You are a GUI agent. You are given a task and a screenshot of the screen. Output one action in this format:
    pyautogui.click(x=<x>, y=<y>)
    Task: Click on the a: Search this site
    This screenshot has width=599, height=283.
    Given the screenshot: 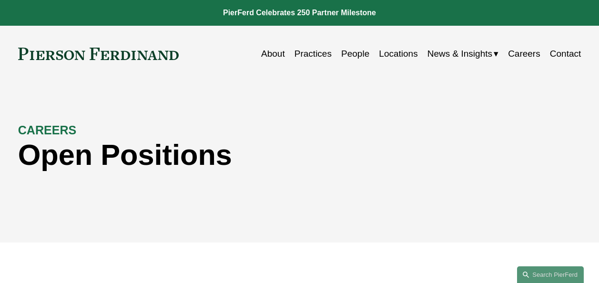 What is the action you would take?
    pyautogui.click(x=550, y=274)
    